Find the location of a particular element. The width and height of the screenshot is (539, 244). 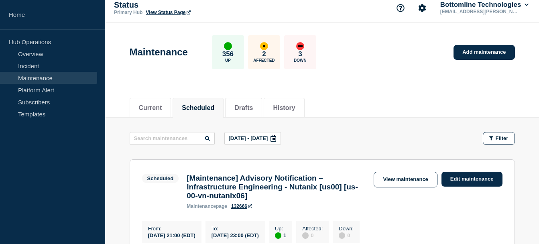

input: Search maintenances is located at coordinates (172, 138).